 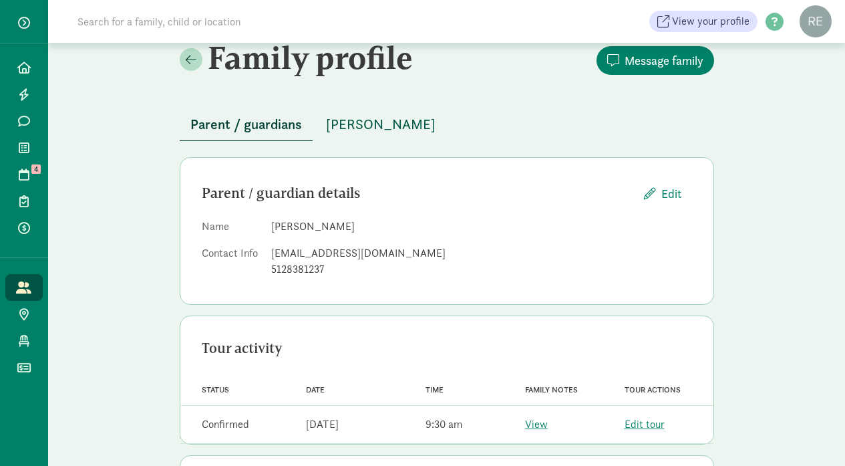 I want to click on div: Parent / guardian details, so click(x=418, y=193).